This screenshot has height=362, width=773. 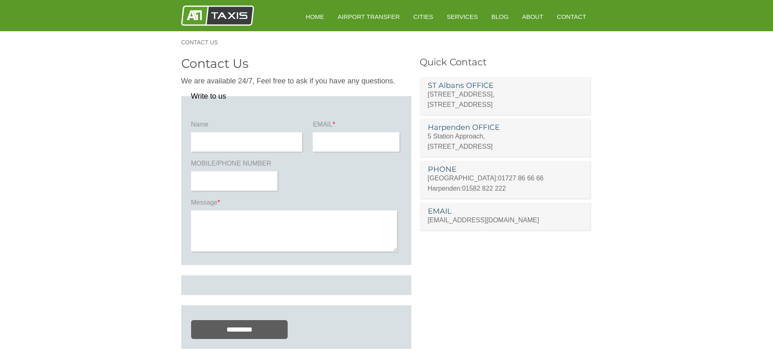 I want to click on a: Cities, so click(x=423, y=16).